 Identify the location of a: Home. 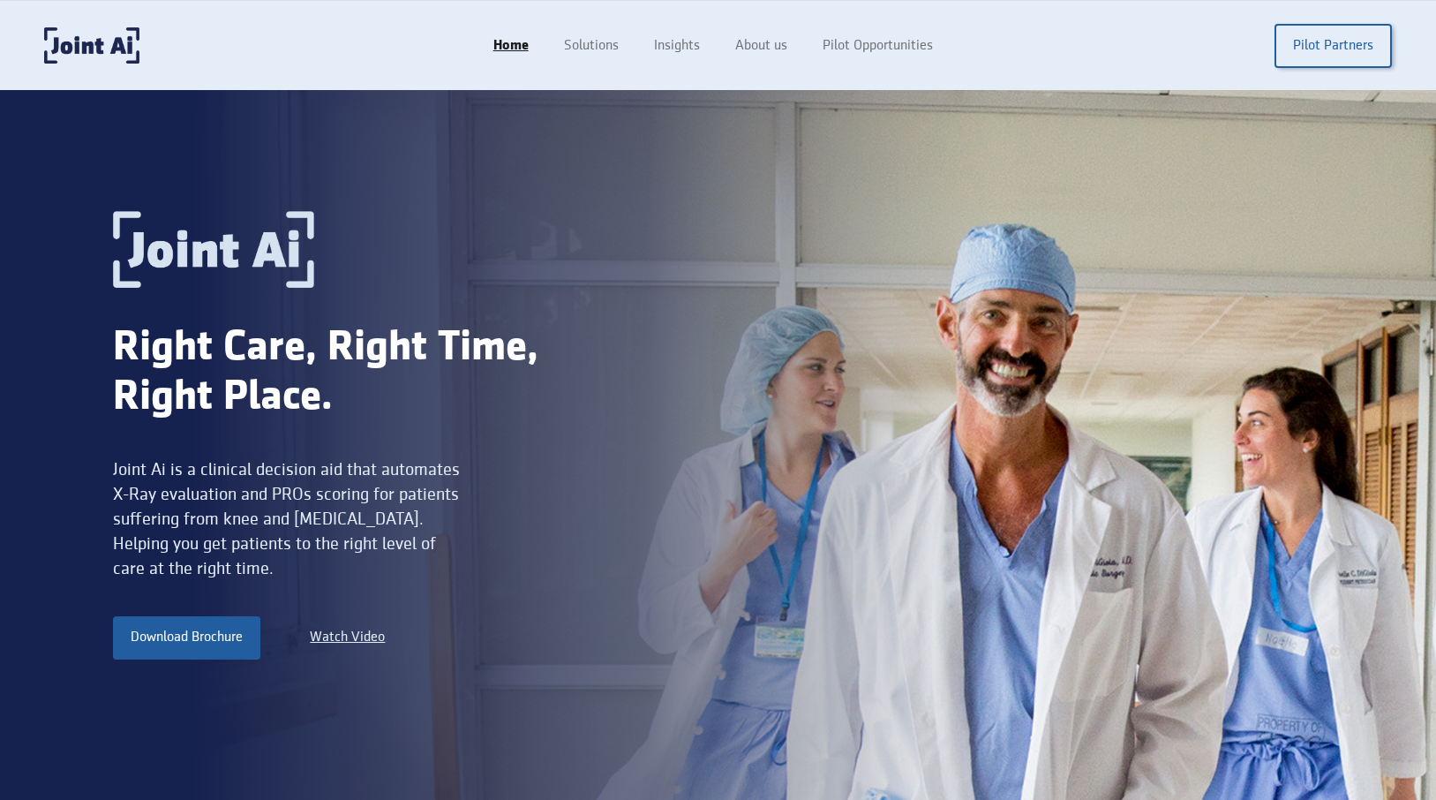
(511, 46).